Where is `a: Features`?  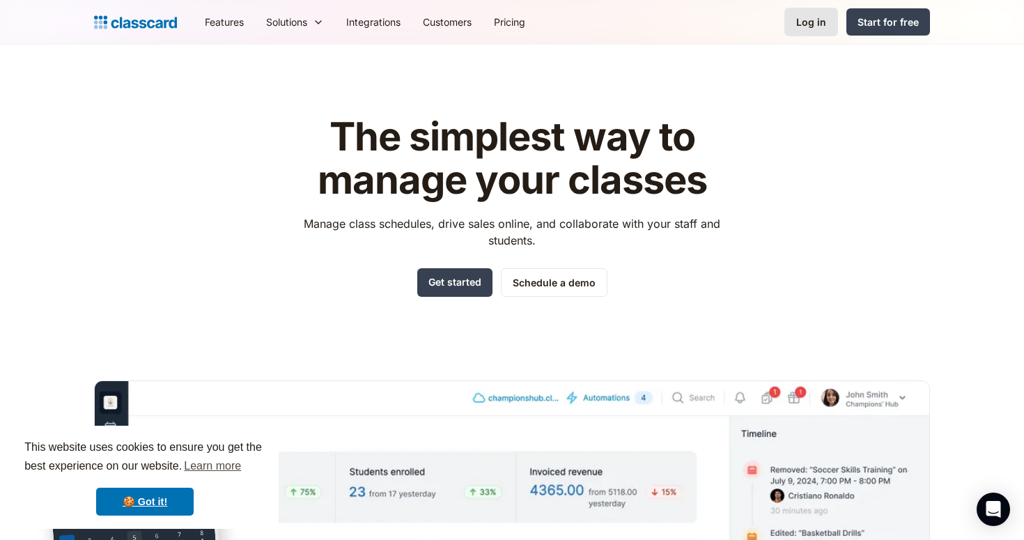 a: Features is located at coordinates (224, 22).